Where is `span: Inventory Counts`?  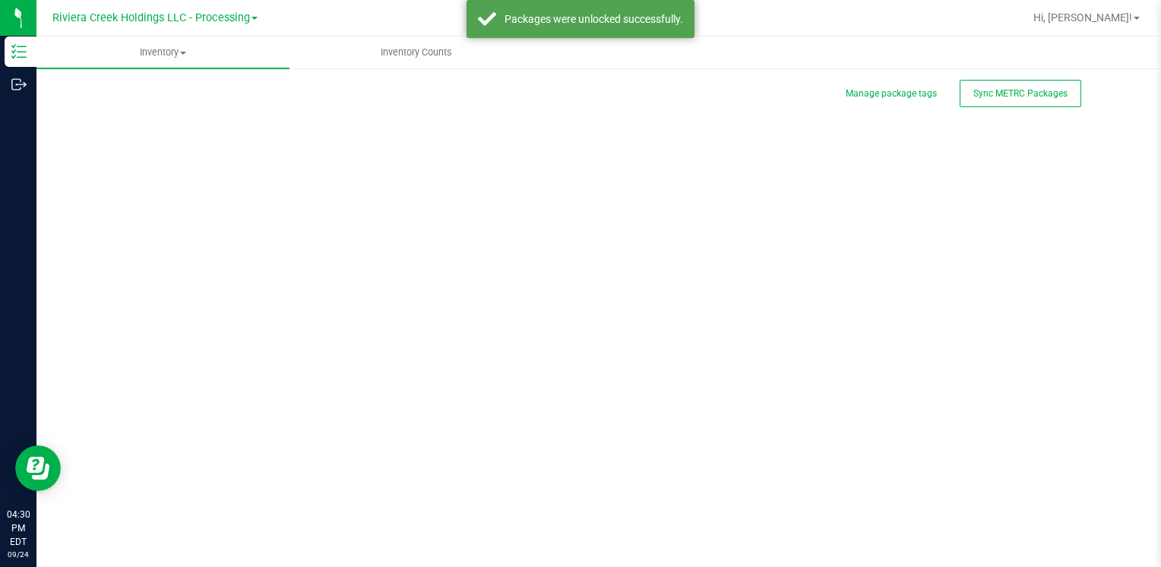 span: Inventory Counts is located at coordinates (416, 52).